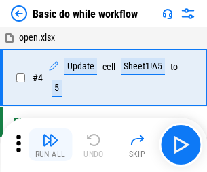  What do you see at coordinates (137, 145) in the screenshot?
I see `button: Skip` at bounding box center [137, 145].